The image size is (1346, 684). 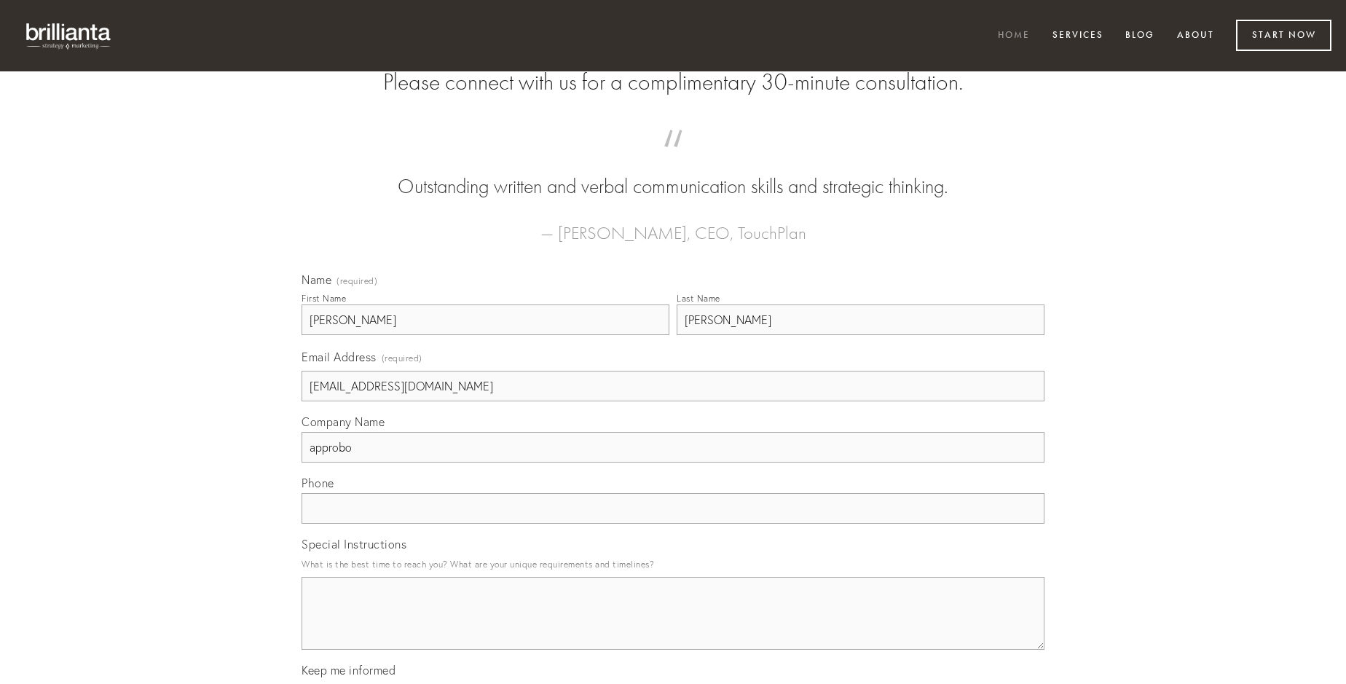 What do you see at coordinates (348, 670) in the screenshot?
I see `span: Keep me informed` at bounding box center [348, 670].